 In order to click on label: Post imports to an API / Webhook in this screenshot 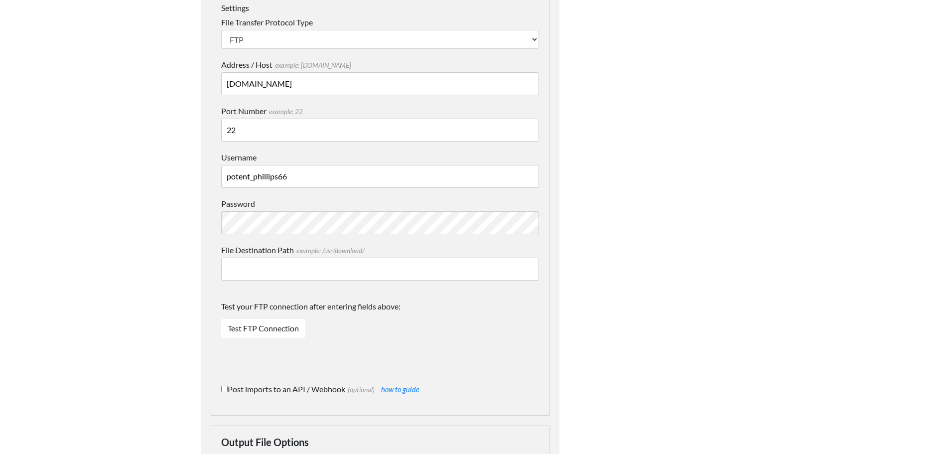, I will do `click(380, 389)`.